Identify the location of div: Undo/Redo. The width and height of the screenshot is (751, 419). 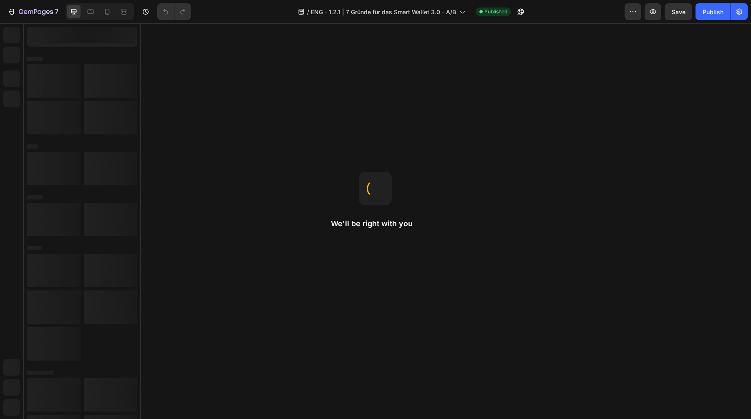
(174, 12).